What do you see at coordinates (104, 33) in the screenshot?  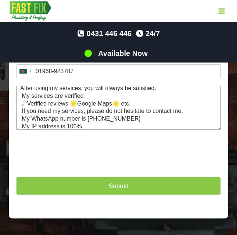 I see `a: 0431 446 446` at bounding box center [104, 33].